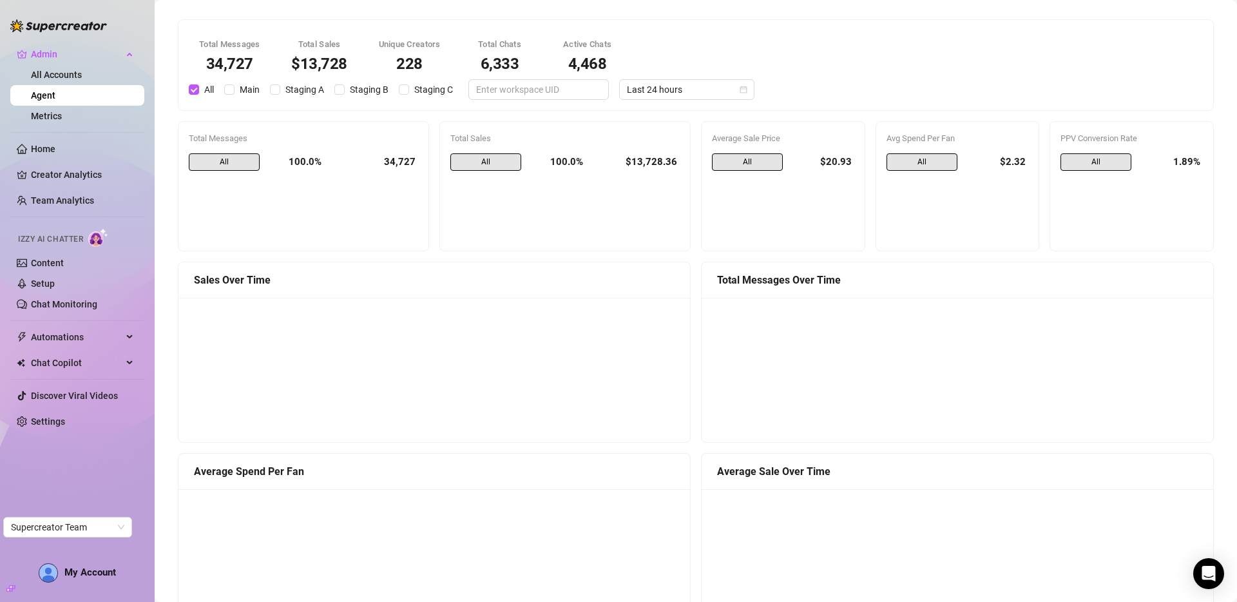 The image size is (1237, 602). Describe the element at coordinates (957, 139) in the screenshot. I see `div: Avg Spend Per Fan` at that location.